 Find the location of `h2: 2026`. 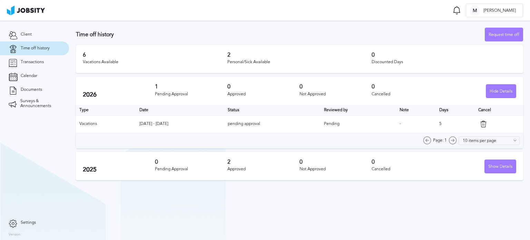

h2: 2026 is located at coordinates (119, 95).